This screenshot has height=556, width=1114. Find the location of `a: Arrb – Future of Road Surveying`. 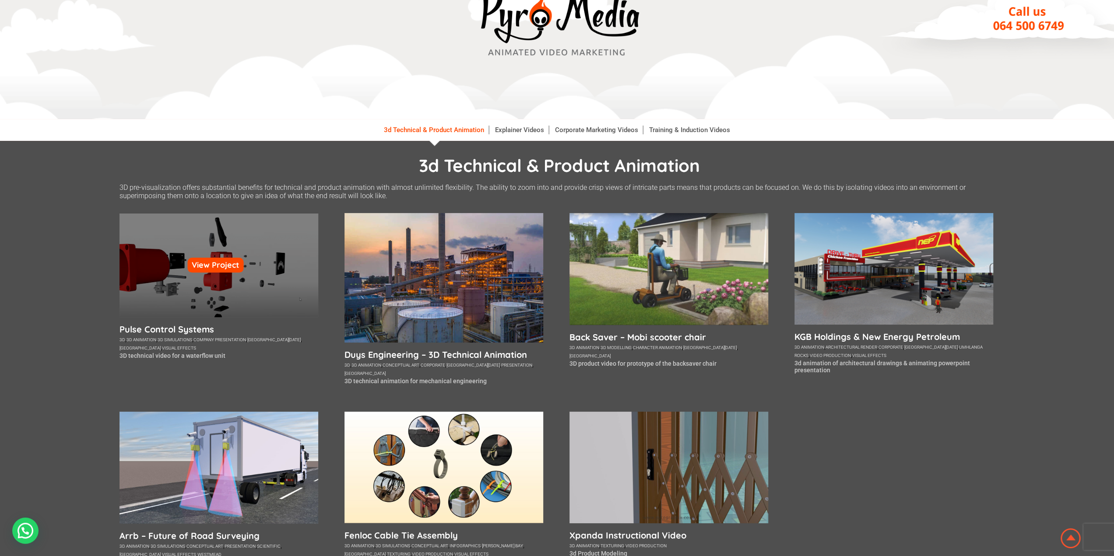

a: Arrb – Future of Road Surveying is located at coordinates (219, 536).